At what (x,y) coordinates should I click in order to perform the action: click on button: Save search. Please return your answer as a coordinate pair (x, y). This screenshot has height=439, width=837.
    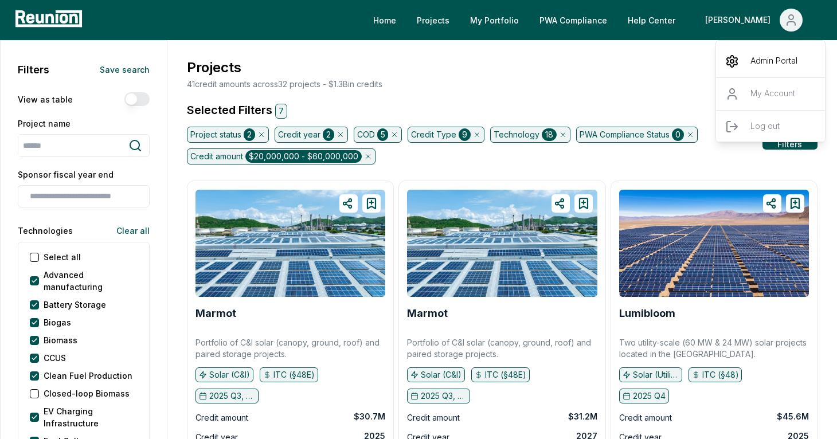
    Looking at the image, I should click on (120, 69).